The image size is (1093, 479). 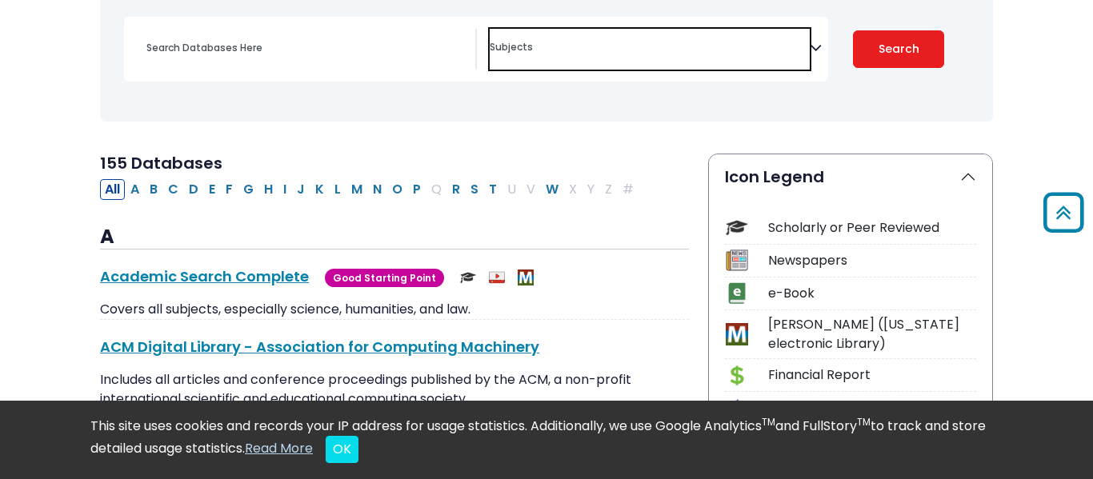 What do you see at coordinates (736, 334) in the screenshot?
I see `img: Icon MeL (Michigan electronic Library)` at bounding box center [736, 334].